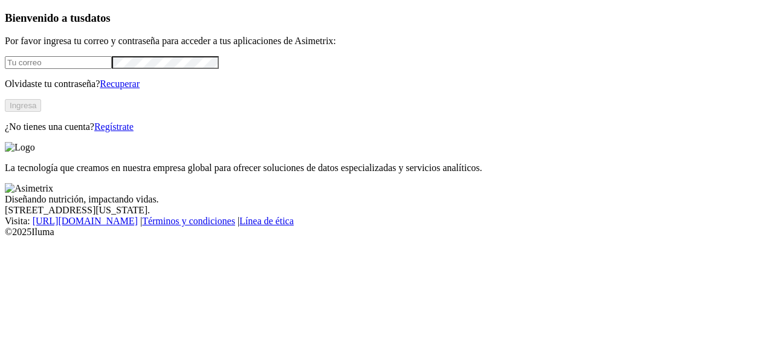  Describe the element at coordinates (20, 148) in the screenshot. I see `img: Logo` at that location.